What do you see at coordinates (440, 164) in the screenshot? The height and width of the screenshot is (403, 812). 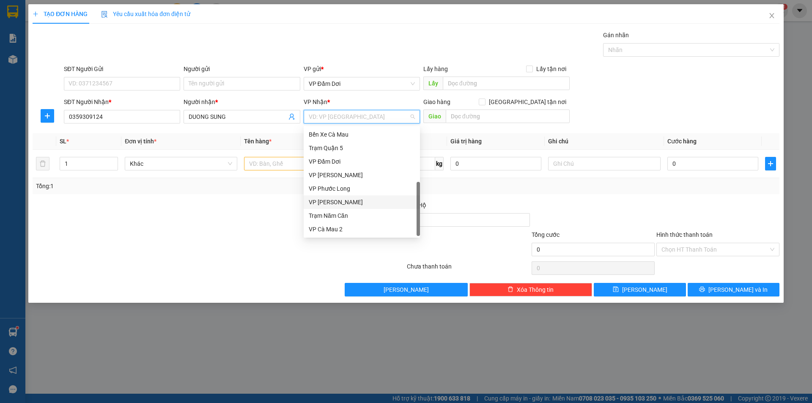 I see `span: kg` at bounding box center [440, 164].